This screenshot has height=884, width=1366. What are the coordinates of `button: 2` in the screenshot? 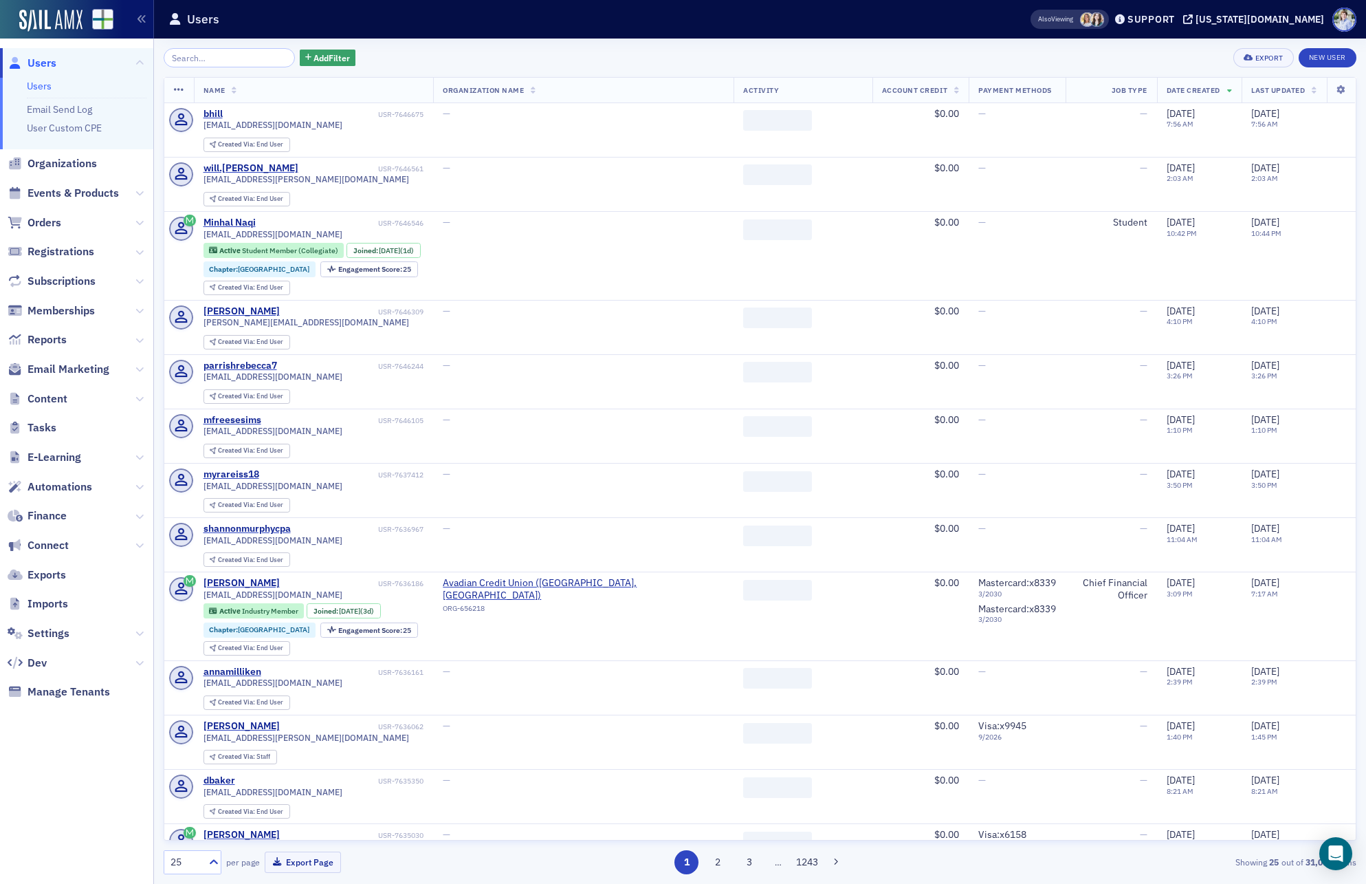 It's located at (718, 862).